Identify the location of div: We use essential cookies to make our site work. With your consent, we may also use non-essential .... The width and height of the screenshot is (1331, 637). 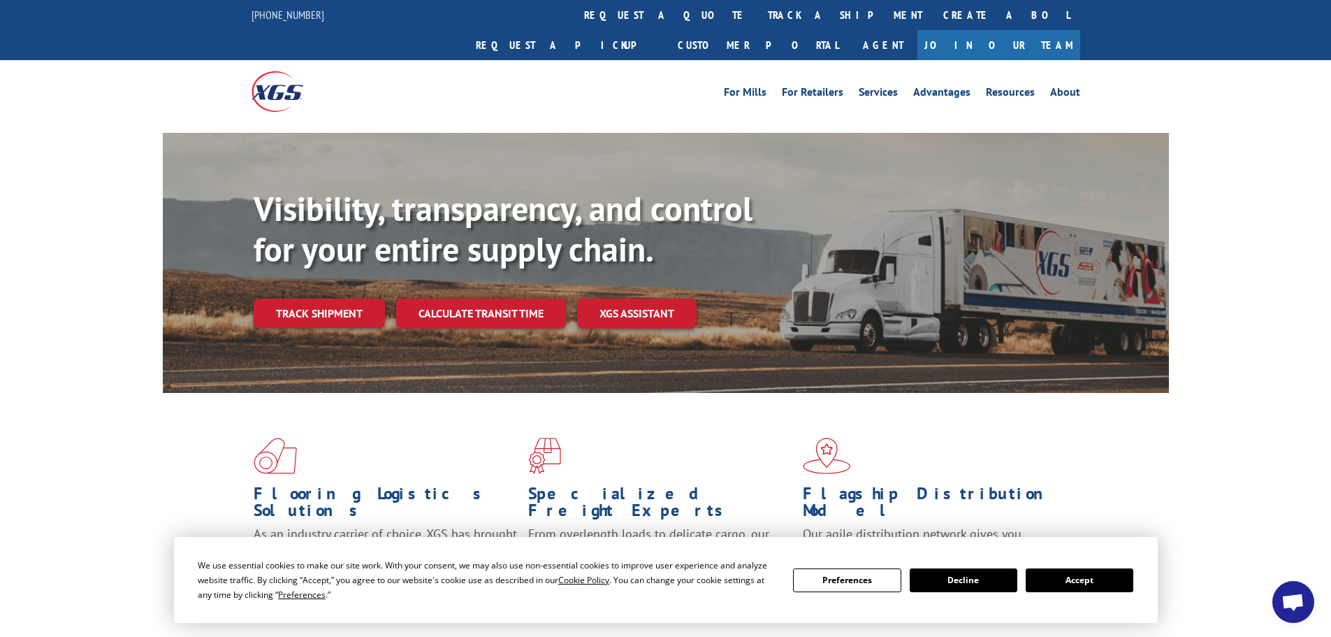
(487, 579).